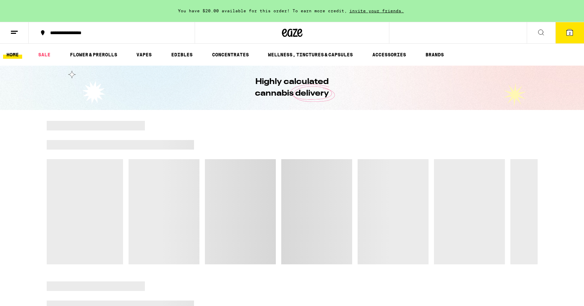 Image resolution: width=584 pixels, height=306 pixels. I want to click on button: BRANDS, so click(435, 55).